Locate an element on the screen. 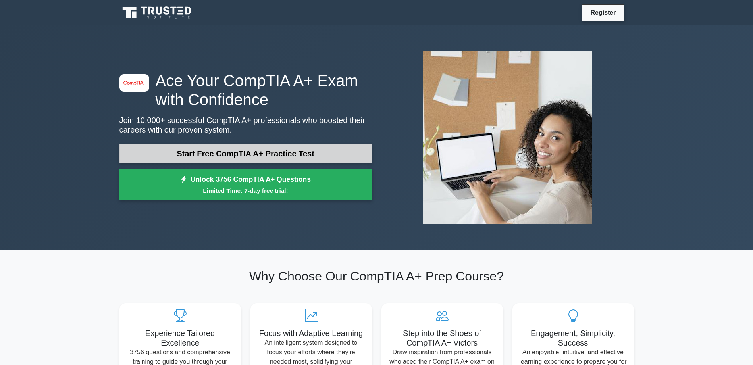  a: Unlock 3756 CompTIA A+ QuestionsLimited Time: 7-day free trial! is located at coordinates (246, 185).